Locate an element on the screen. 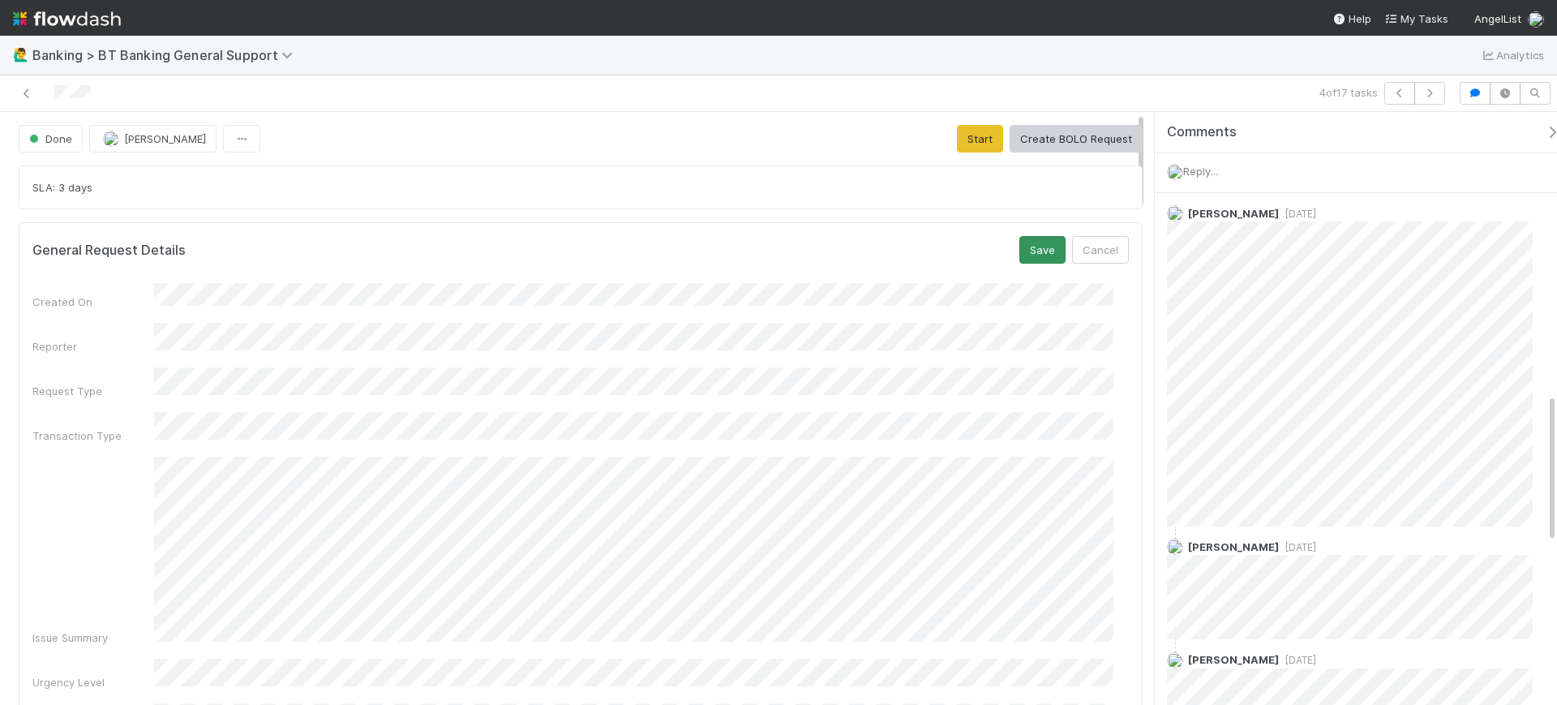 This screenshot has width=1557, height=705. div: Urgency Level is located at coordinates (93, 682).